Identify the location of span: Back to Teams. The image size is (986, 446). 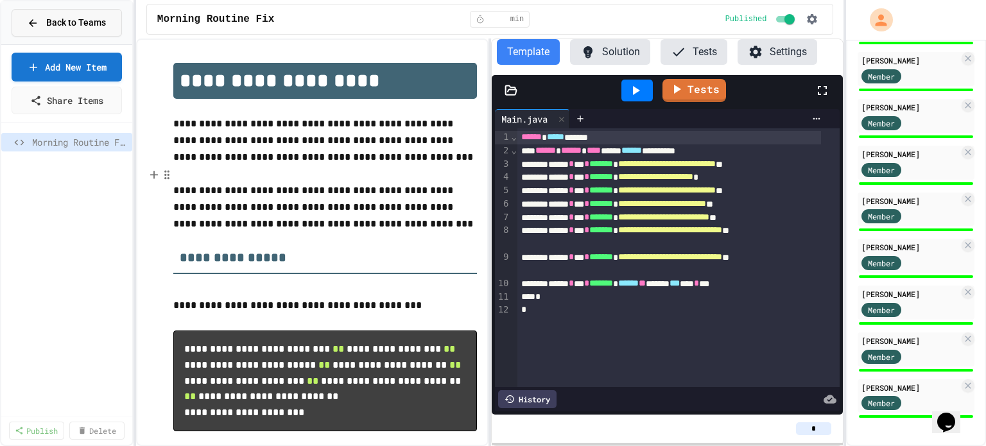
(76, 22).